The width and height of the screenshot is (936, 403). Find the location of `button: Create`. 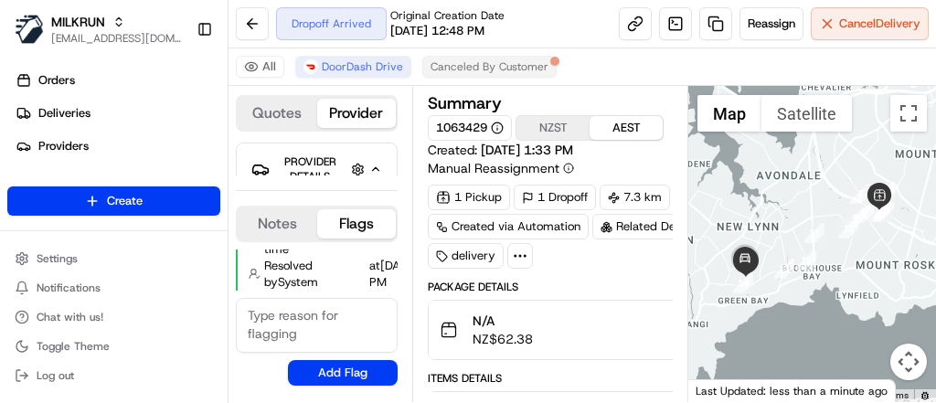

button: Create is located at coordinates (113, 201).